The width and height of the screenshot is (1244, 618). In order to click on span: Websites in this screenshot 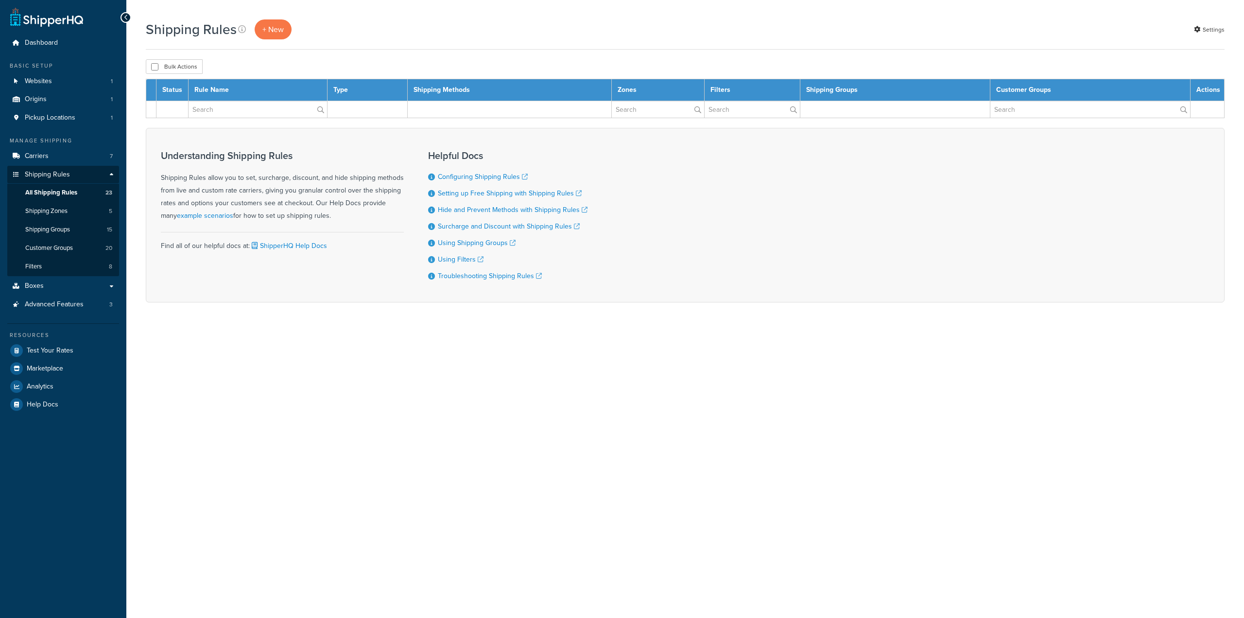, I will do `click(38, 81)`.